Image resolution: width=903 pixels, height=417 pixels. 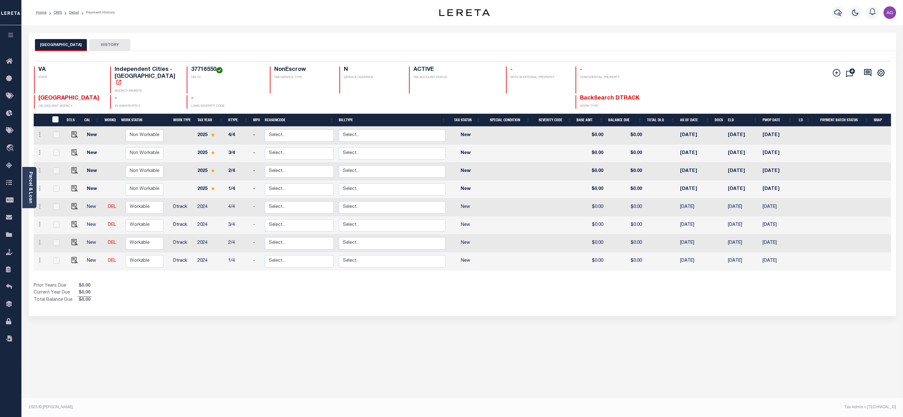 What do you see at coordinates (213, 188) in the screenshot?
I see `img: Star.svg` at bounding box center [213, 188].